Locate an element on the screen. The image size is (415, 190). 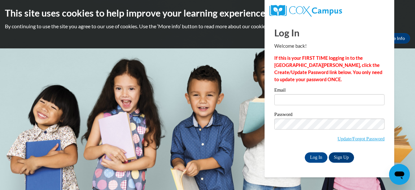
p: By continuing to use the site you agree to our use of cookies. Use the ‘More info’ button to read... is located at coordinates (208, 26).